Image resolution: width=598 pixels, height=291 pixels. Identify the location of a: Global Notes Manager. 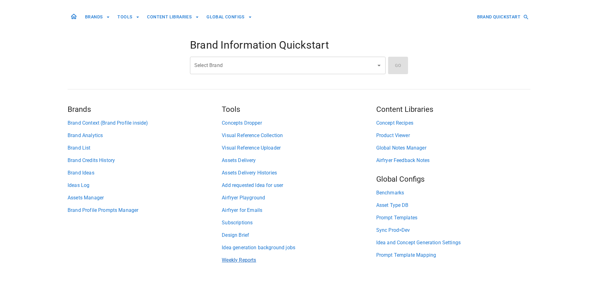
(453, 148).